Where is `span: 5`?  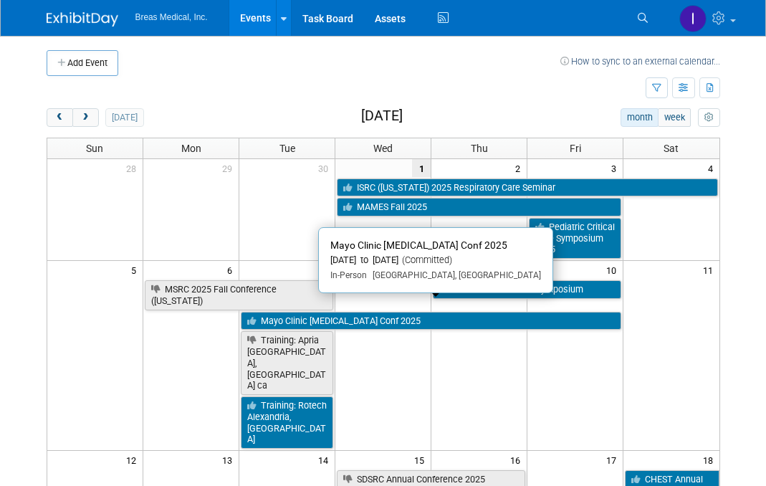 span: 5 is located at coordinates (136, 269).